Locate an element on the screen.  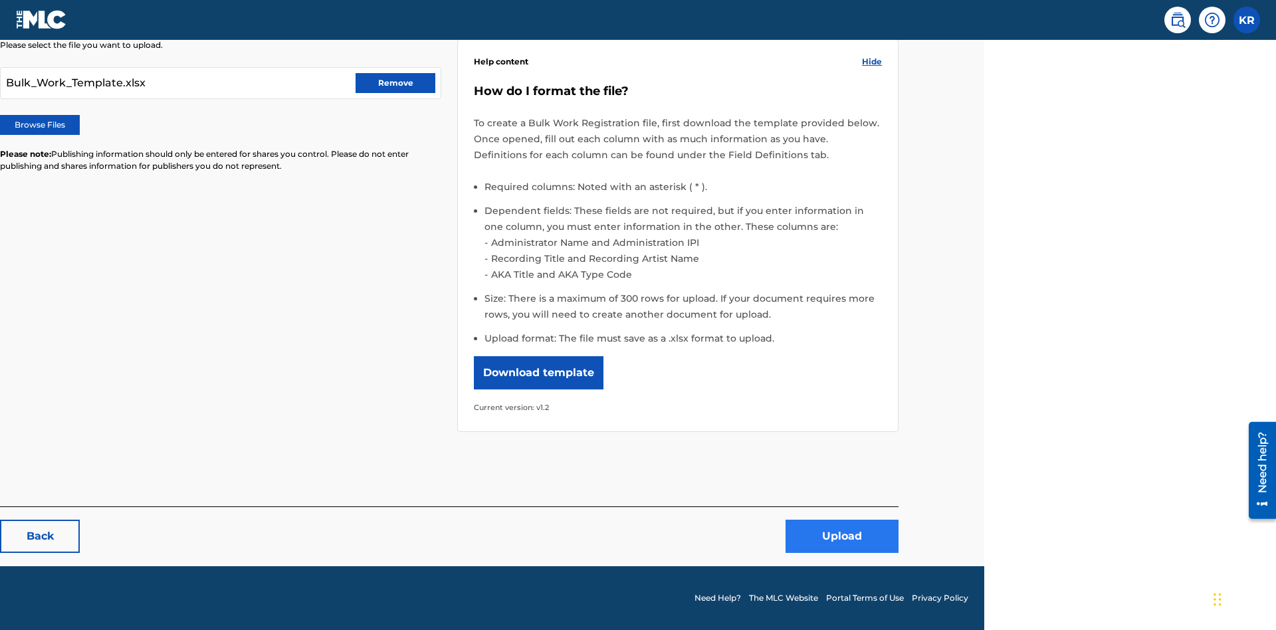
li: Upload format: The file must save as a .xlsx format to upload. is located at coordinates (683, 338).